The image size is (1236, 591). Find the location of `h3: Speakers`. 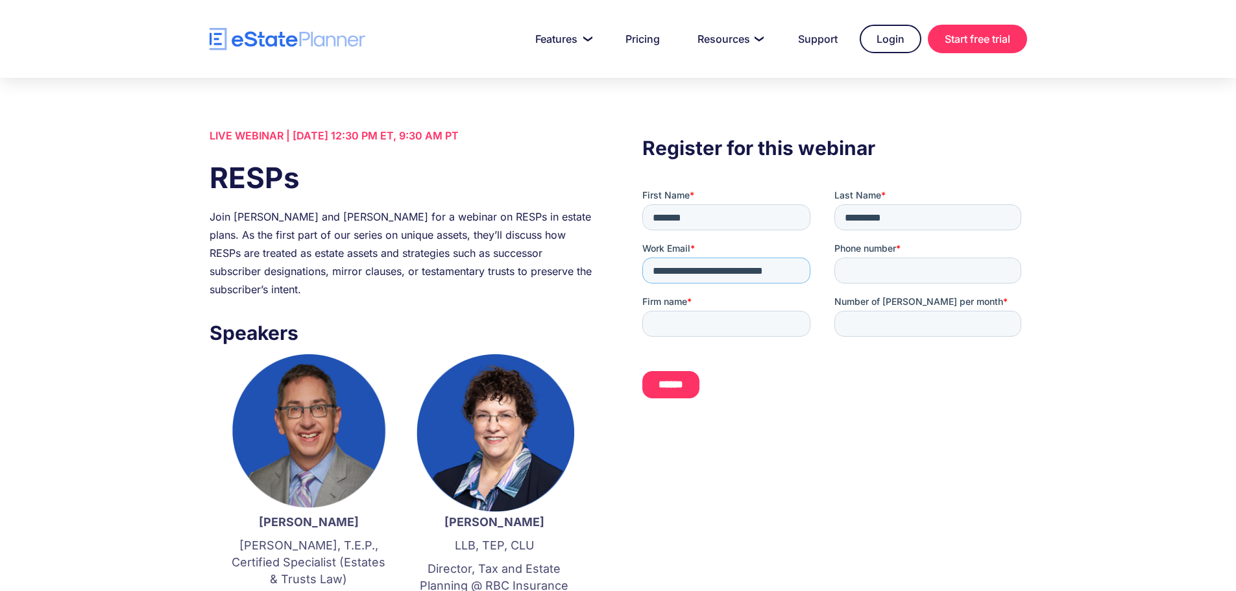

h3: Speakers is located at coordinates (402, 333).